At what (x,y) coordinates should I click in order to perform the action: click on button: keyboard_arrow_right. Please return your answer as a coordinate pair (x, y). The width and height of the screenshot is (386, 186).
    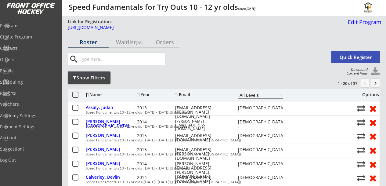
    Looking at the image, I should click on (375, 83).